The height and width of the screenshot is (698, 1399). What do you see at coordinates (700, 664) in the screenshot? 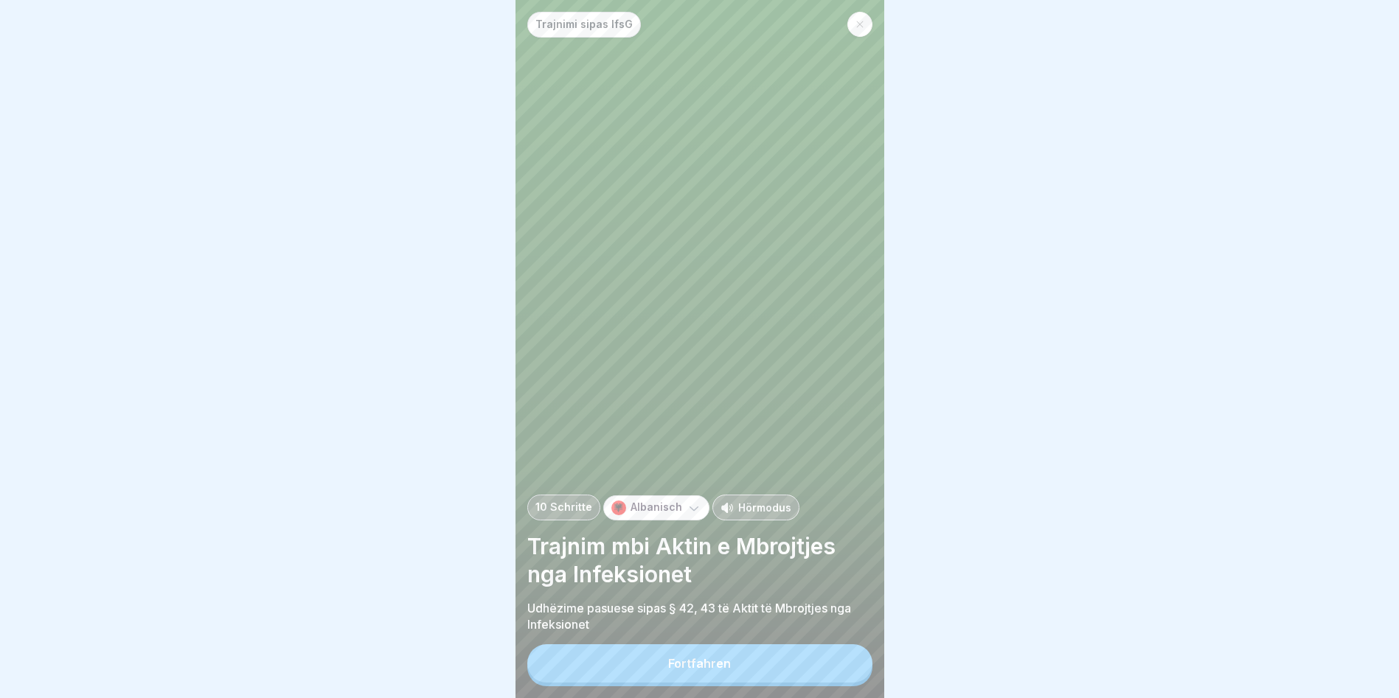
I see `button: Fortfahren` at bounding box center [700, 664].